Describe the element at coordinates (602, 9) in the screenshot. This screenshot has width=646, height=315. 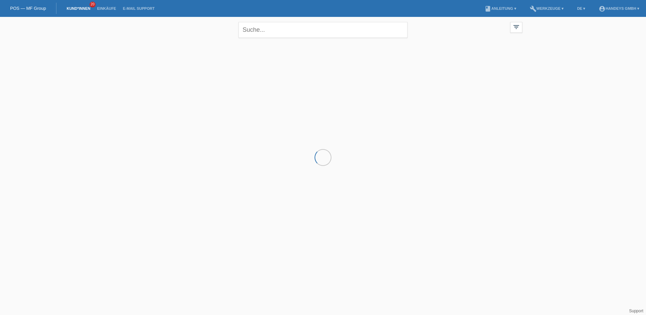
I see `i: account_circle` at that location.